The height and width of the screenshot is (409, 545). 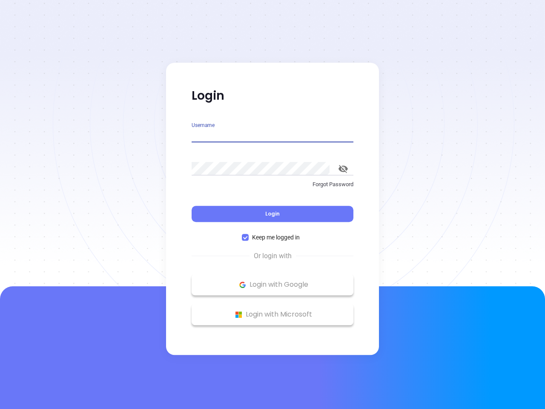 I want to click on a: Forgot Password, so click(x=272, y=188).